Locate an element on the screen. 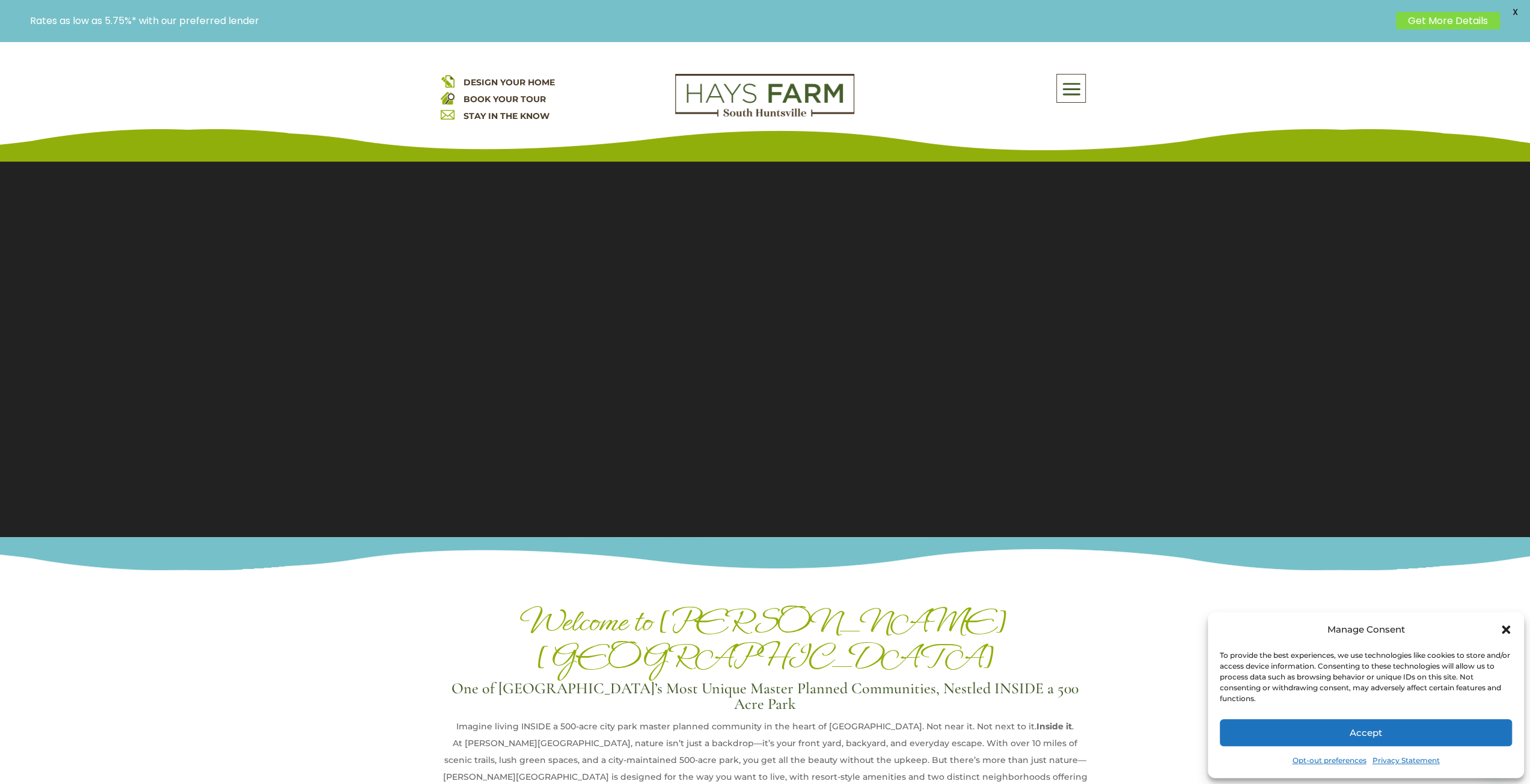  span: X is located at coordinates (1515, 12).